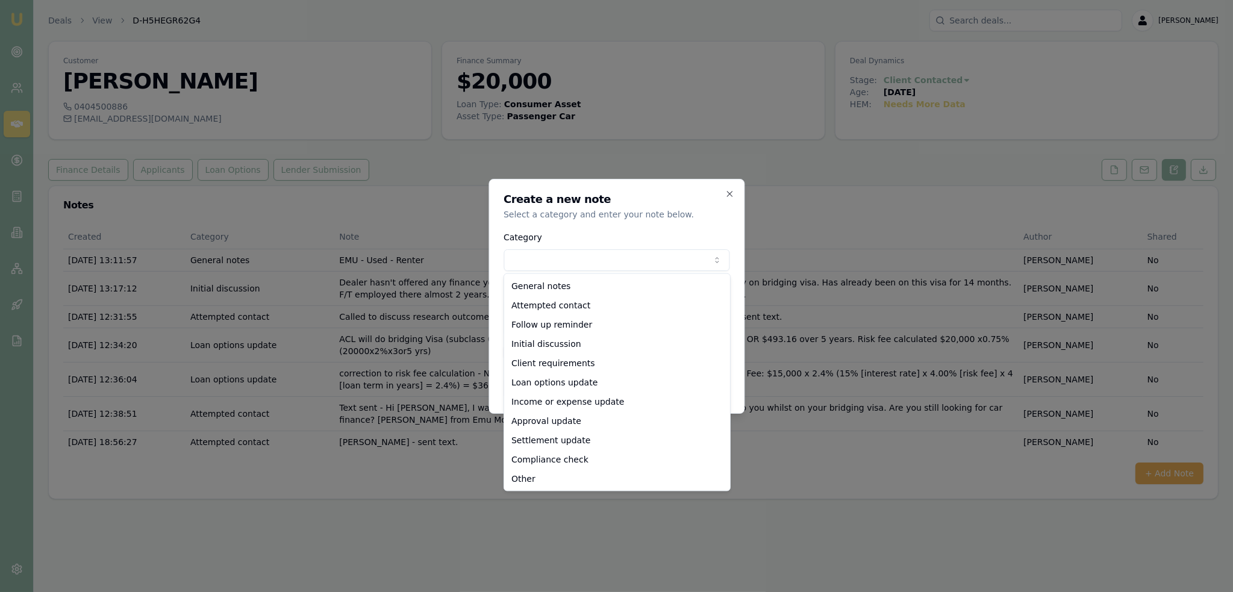  Describe the element at coordinates (554, 383) in the screenshot. I see `span: Loan options update` at that location.